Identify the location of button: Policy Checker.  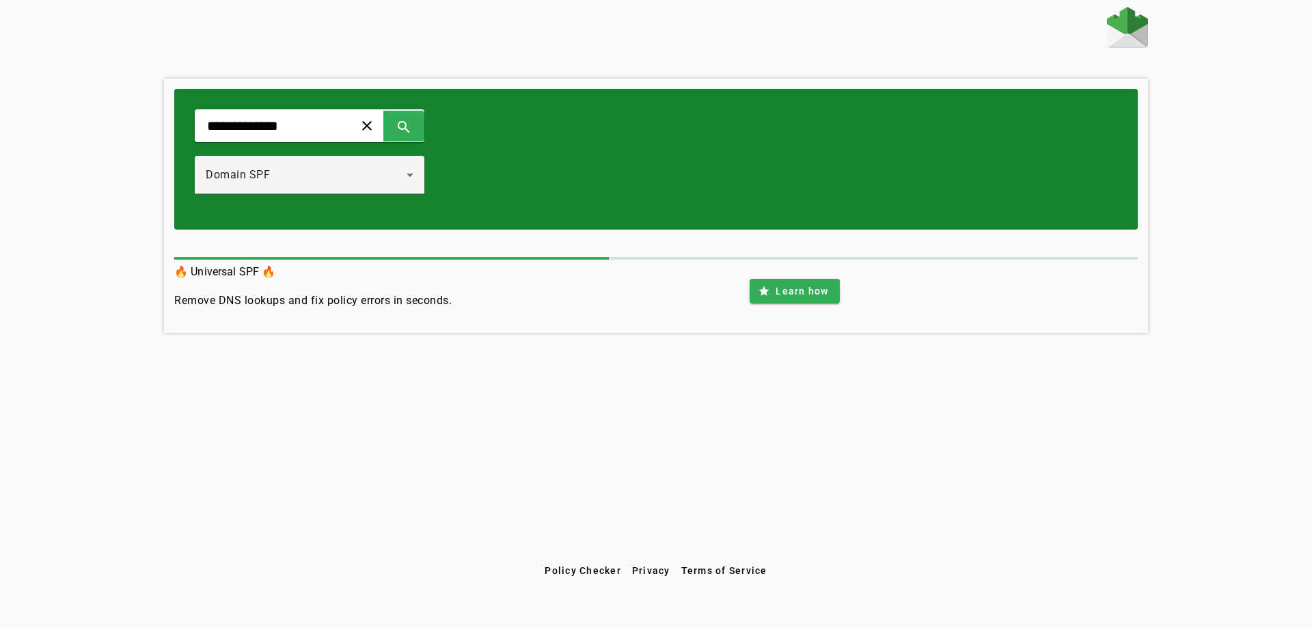
(583, 570).